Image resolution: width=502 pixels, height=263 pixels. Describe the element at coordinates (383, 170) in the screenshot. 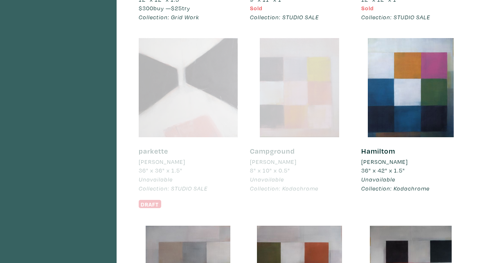

I see `span: 36" x 42" x 1.5"` at that location.